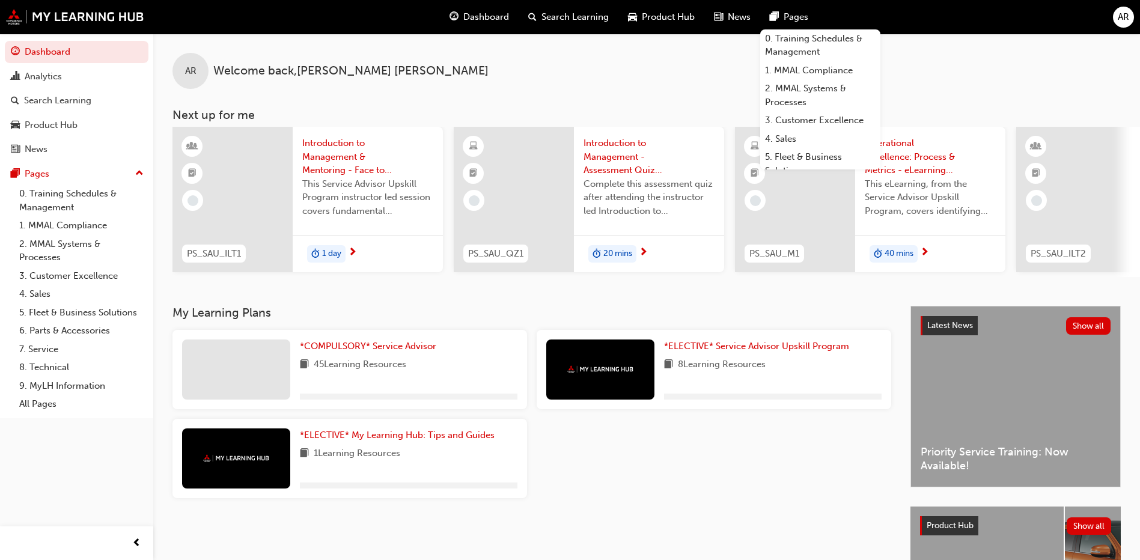 The width and height of the screenshot is (1140, 560). Describe the element at coordinates (58, 100) in the screenshot. I see `div: Search Learning` at that location.